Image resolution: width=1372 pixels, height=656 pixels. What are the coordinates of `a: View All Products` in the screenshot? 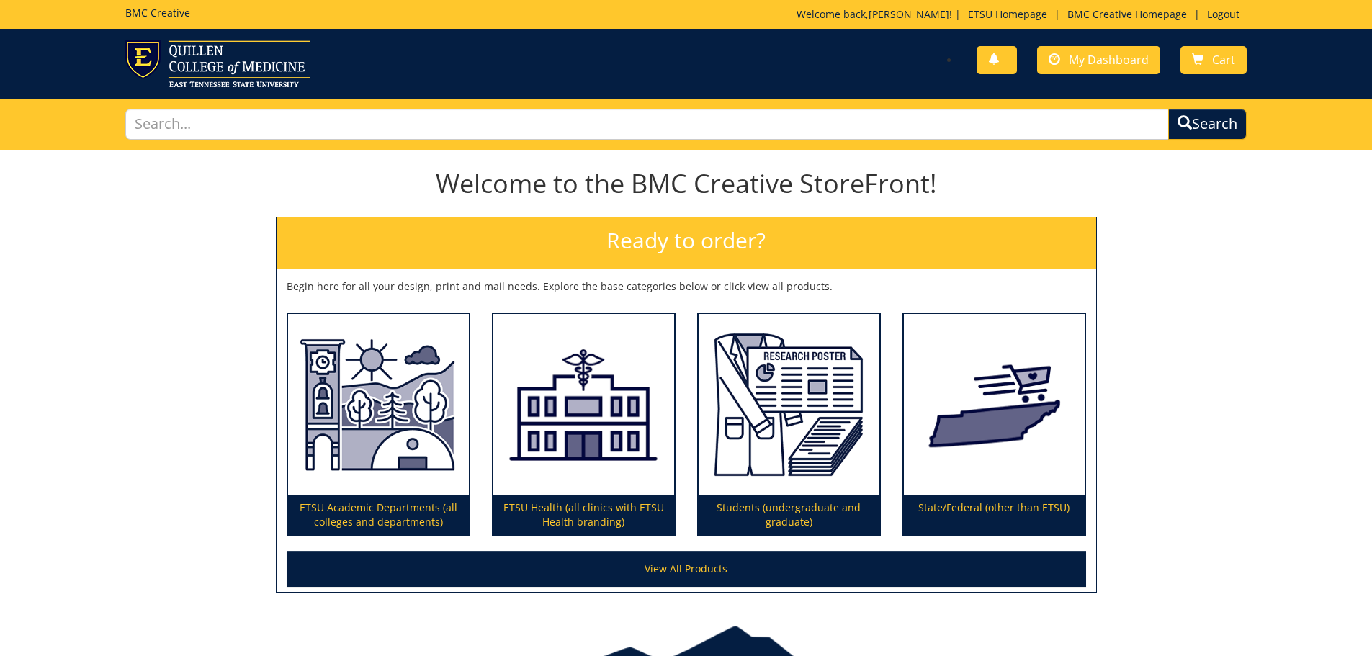 It's located at (686, 569).